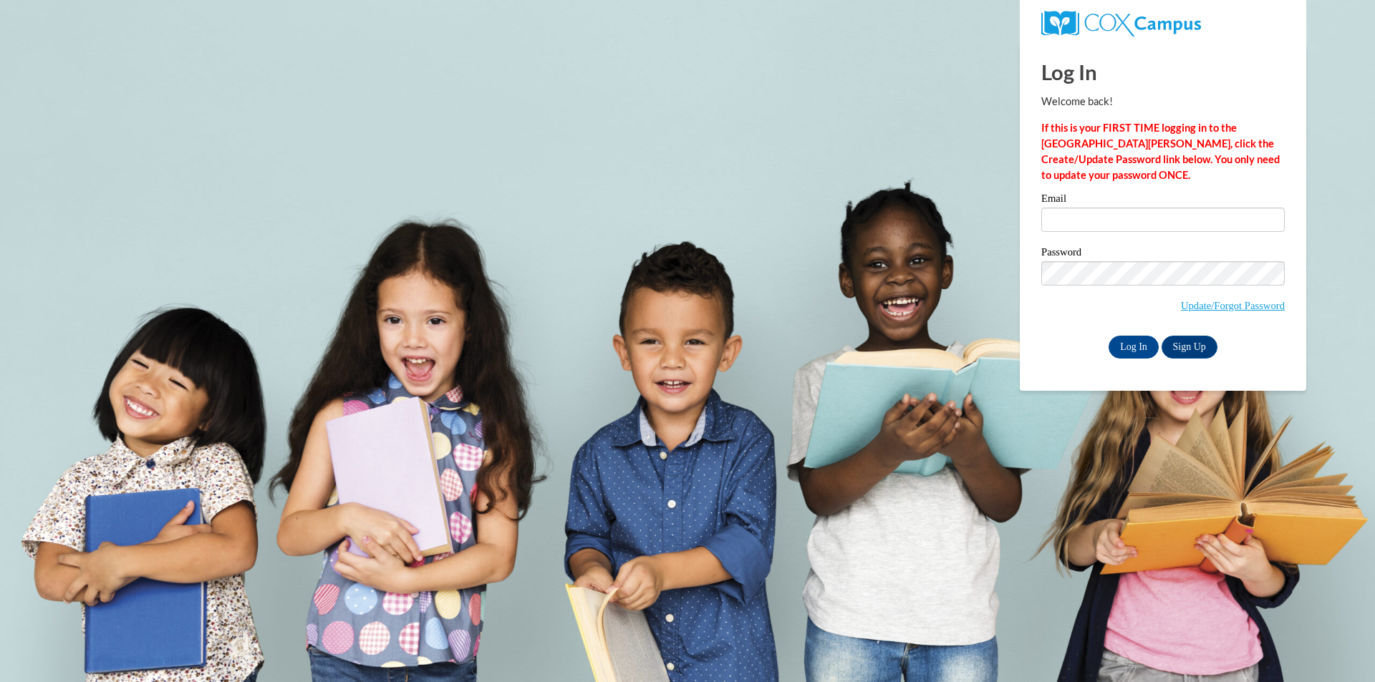 The image size is (1375, 682). I want to click on input: Log In, so click(1134, 347).